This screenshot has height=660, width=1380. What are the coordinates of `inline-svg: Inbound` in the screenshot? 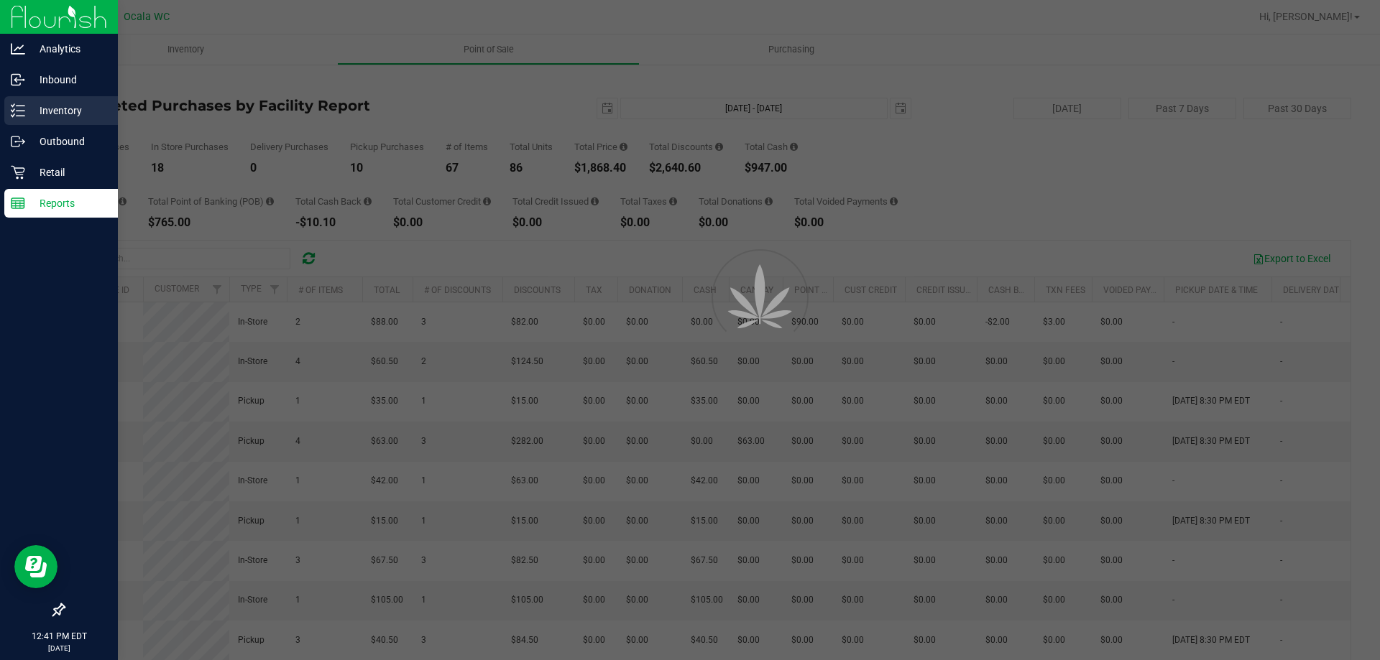 It's located at (18, 80).